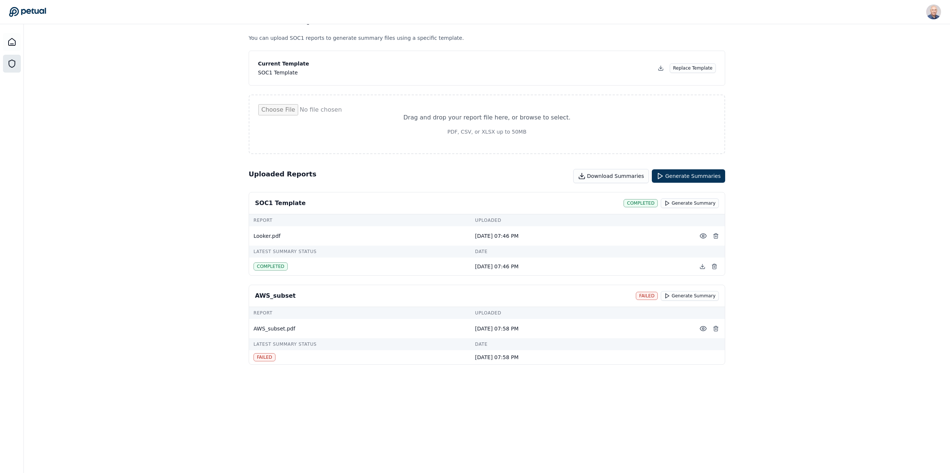 Image resolution: width=950 pixels, height=473 pixels. What do you see at coordinates (661, 68) in the screenshot?
I see `button: Download Template` at bounding box center [661, 68].